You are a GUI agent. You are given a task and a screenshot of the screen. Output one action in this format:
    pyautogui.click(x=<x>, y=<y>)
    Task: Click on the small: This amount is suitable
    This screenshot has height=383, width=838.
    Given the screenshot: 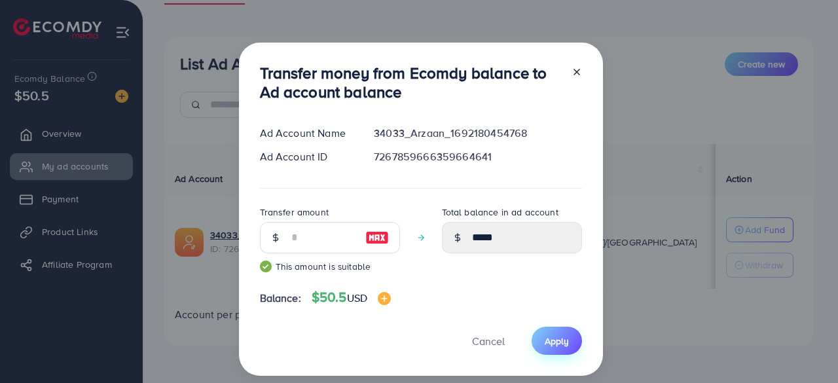 What is the action you would take?
    pyautogui.click(x=330, y=266)
    